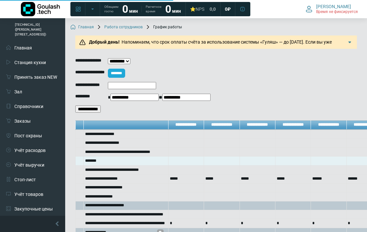 The image size is (367, 232). I want to click on span: График работы, so click(164, 27).